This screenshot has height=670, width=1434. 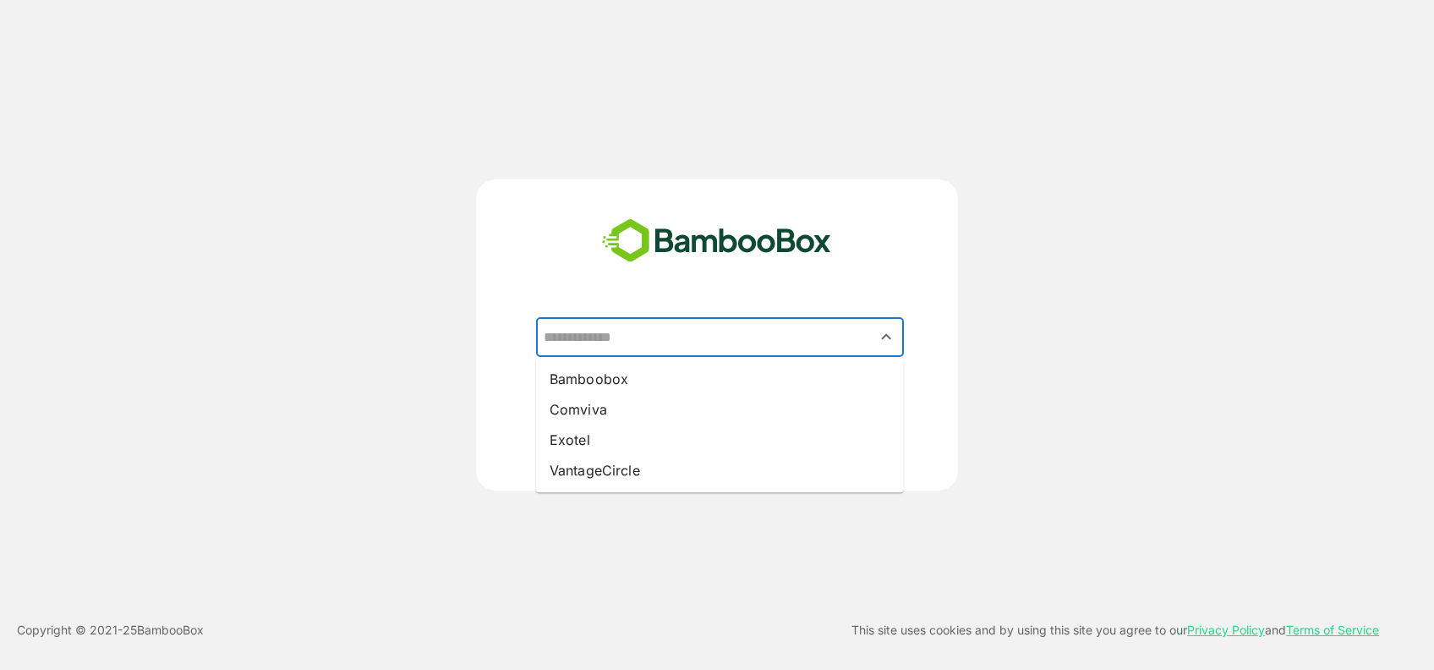 What do you see at coordinates (720, 470) in the screenshot?
I see `li: VantageCircle` at bounding box center [720, 470].